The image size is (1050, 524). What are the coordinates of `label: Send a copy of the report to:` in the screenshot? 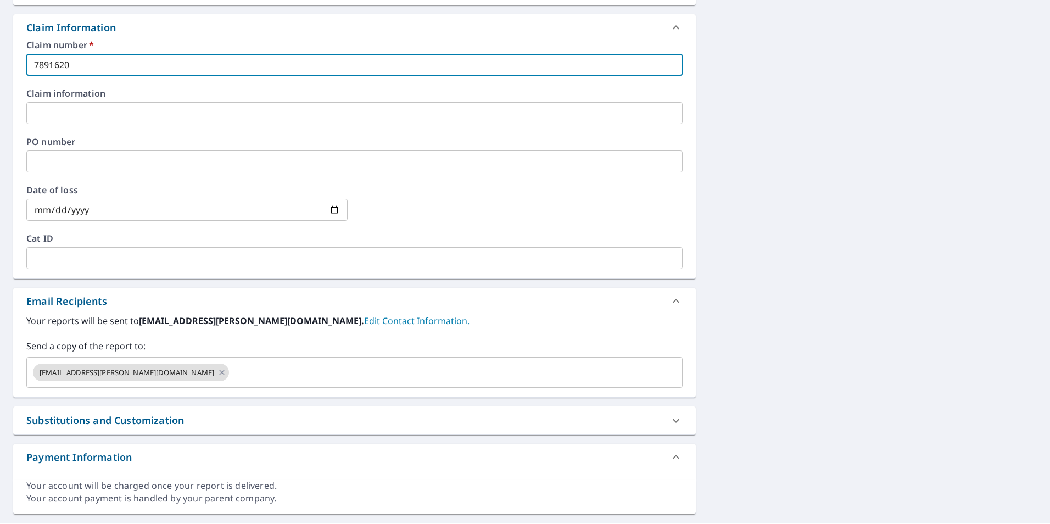 It's located at (354, 346).